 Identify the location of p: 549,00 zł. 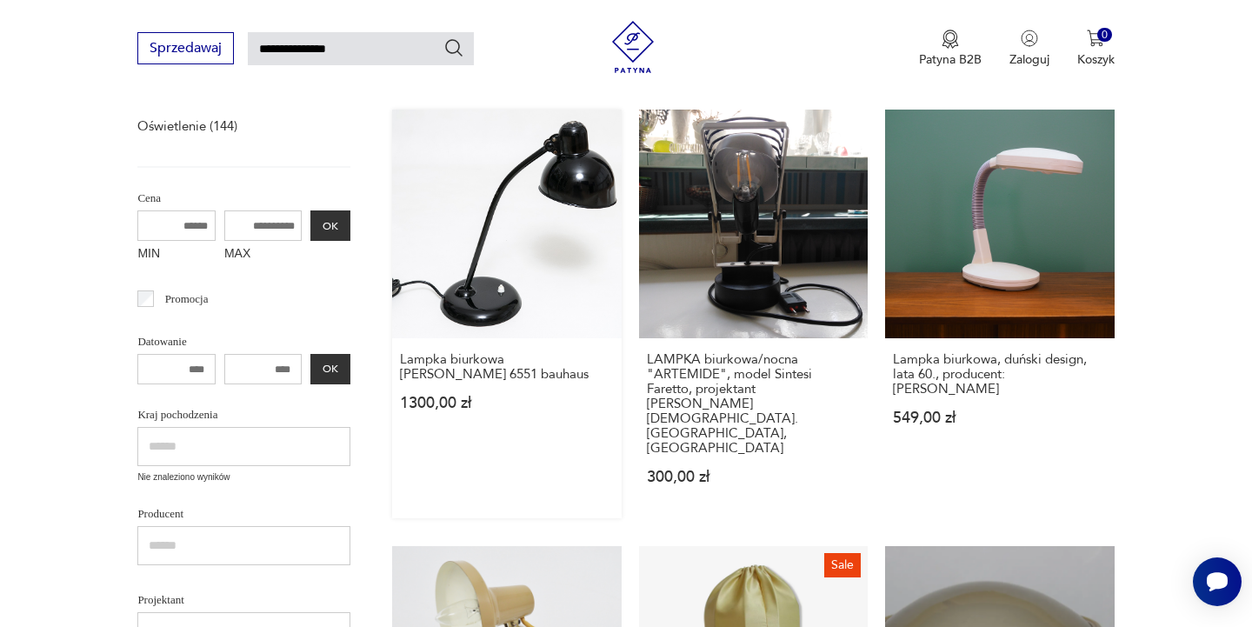
(999, 417).